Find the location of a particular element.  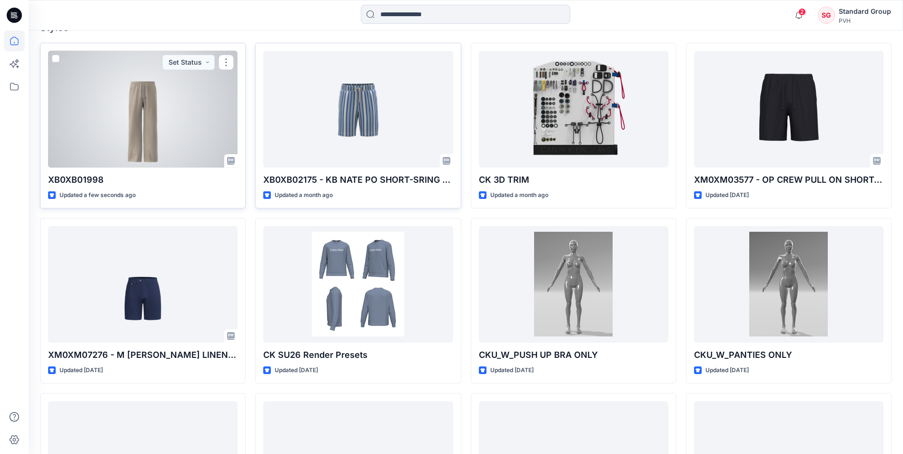

a: CK 3D TRIM is located at coordinates (574, 109).